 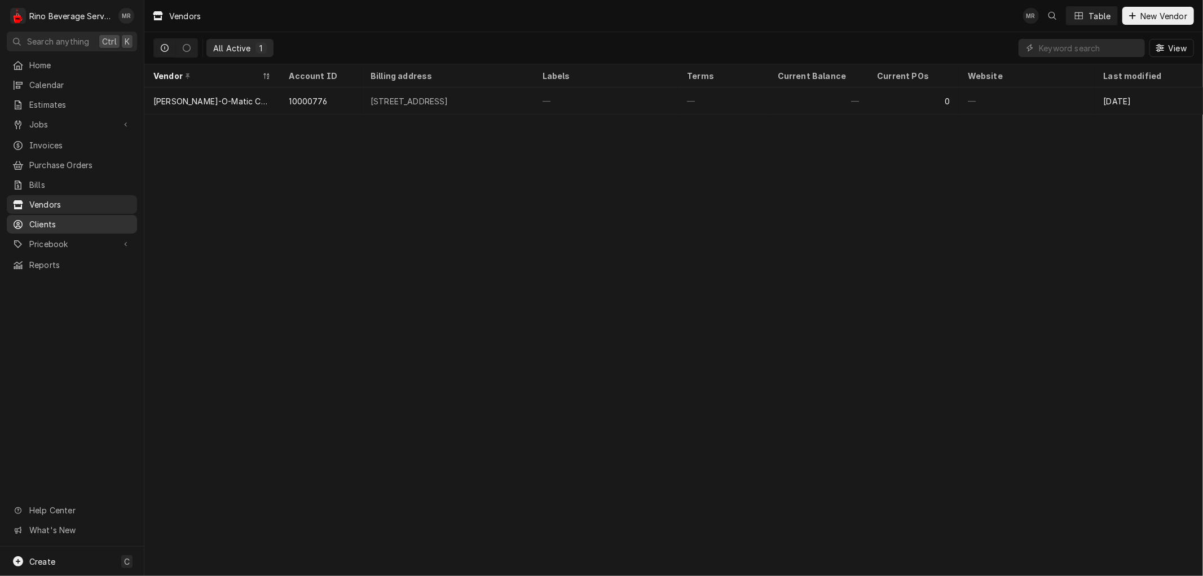 What do you see at coordinates (80, 224) in the screenshot?
I see `span: Clients` at bounding box center [80, 224].